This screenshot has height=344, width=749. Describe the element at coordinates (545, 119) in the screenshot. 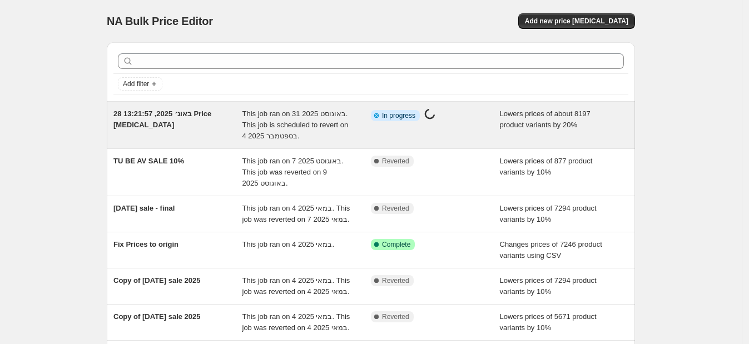

I see `span: Lowers prices of about 8197 product variants by 20%` at that location.